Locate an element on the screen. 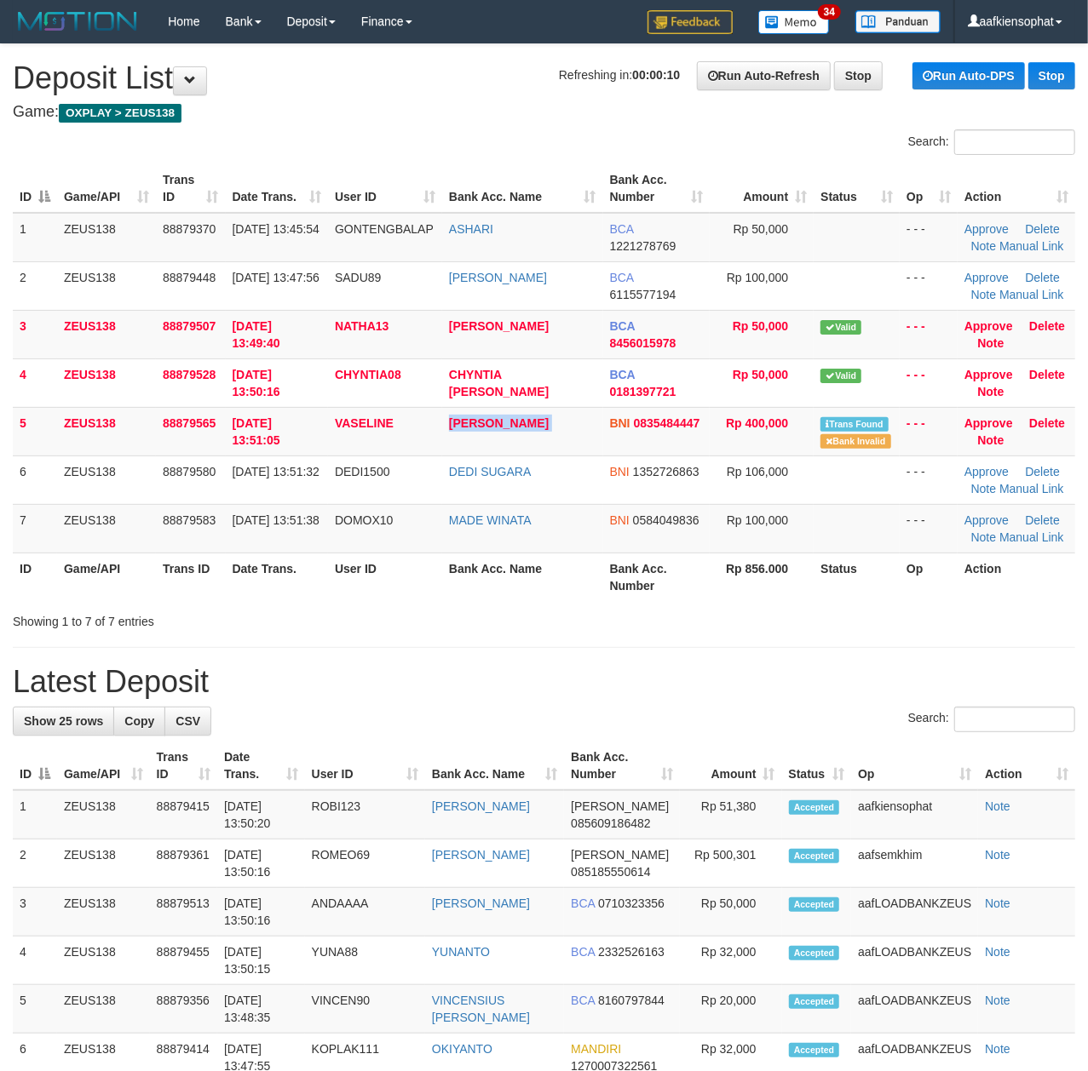 This screenshot has width=1088, height=1071. td: 3 is located at coordinates (35, 334).